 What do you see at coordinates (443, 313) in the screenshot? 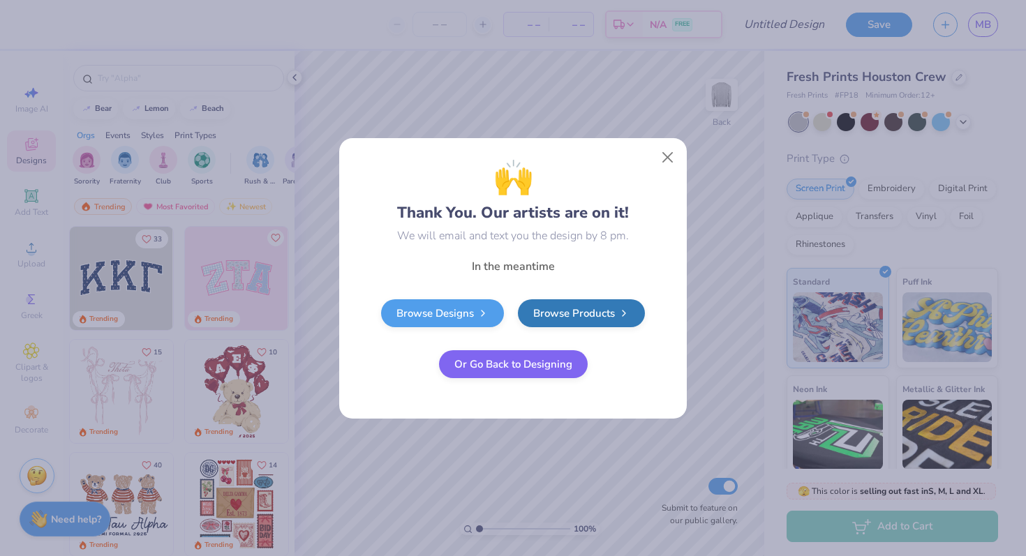
I see `a: Browse Designs` at bounding box center [443, 313].